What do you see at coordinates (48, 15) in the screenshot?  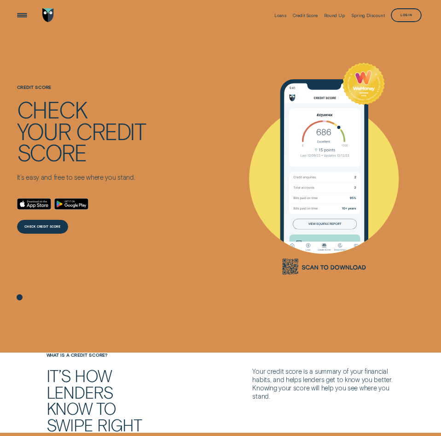 I see `img: Wisr` at bounding box center [48, 15].